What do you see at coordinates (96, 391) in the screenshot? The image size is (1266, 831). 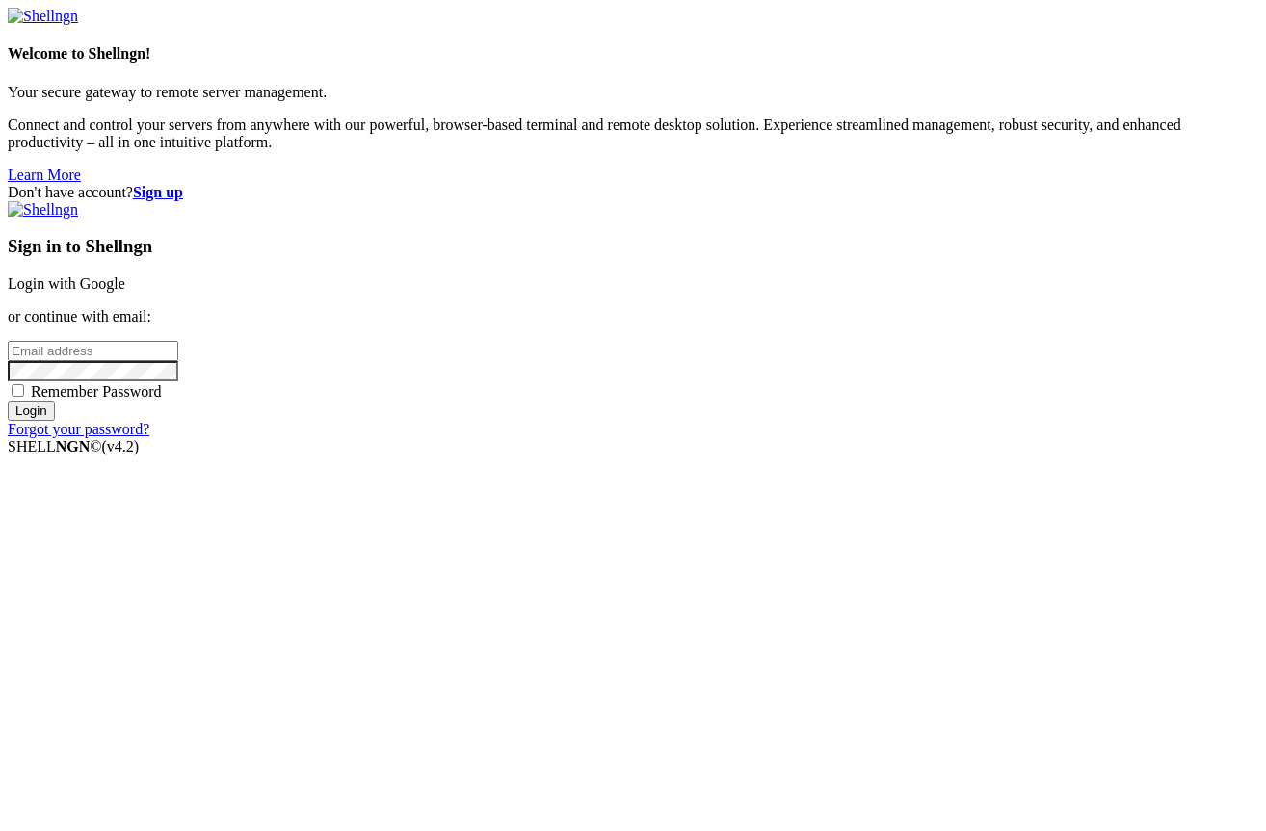 I see `span: Remember Password` at bounding box center [96, 391].